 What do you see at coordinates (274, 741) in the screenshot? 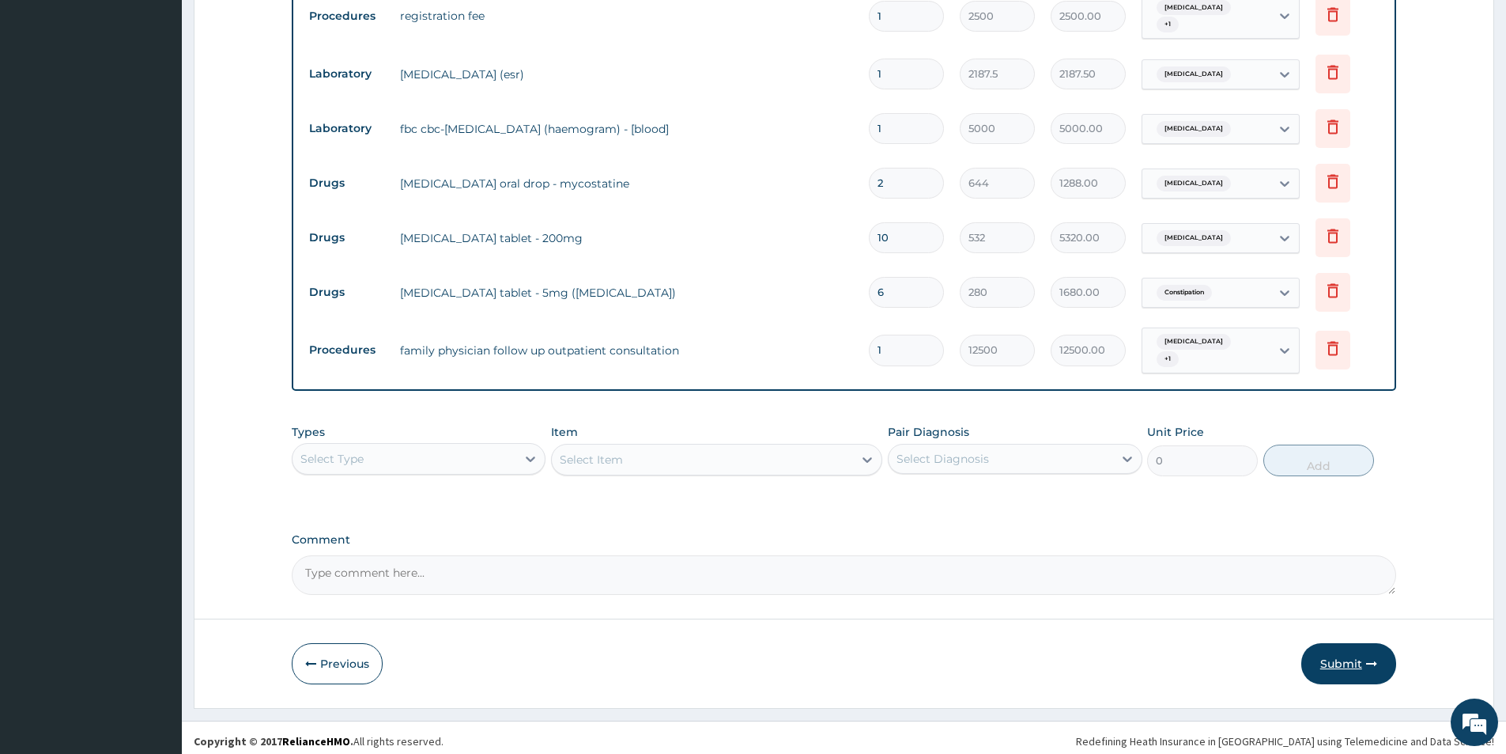
I see `strong: Copyright © 2017 .` at bounding box center [274, 741].